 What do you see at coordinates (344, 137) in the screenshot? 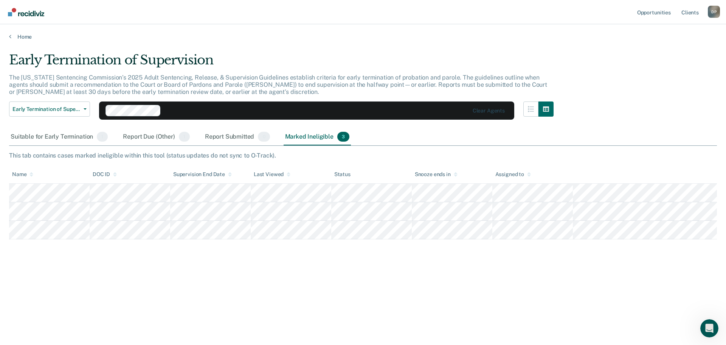
I see `span: 3` at bounding box center [344, 137].